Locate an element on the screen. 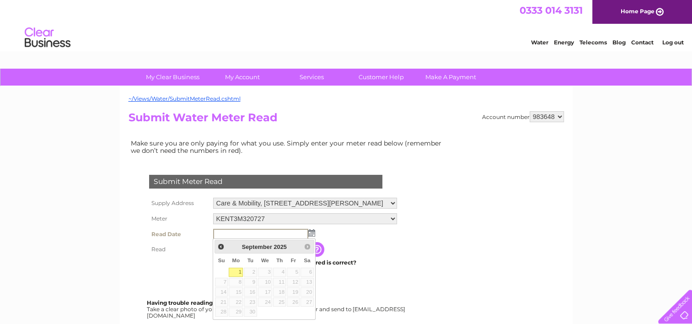 The width and height of the screenshot is (692, 324). th: Supply Address is located at coordinates (179, 203).